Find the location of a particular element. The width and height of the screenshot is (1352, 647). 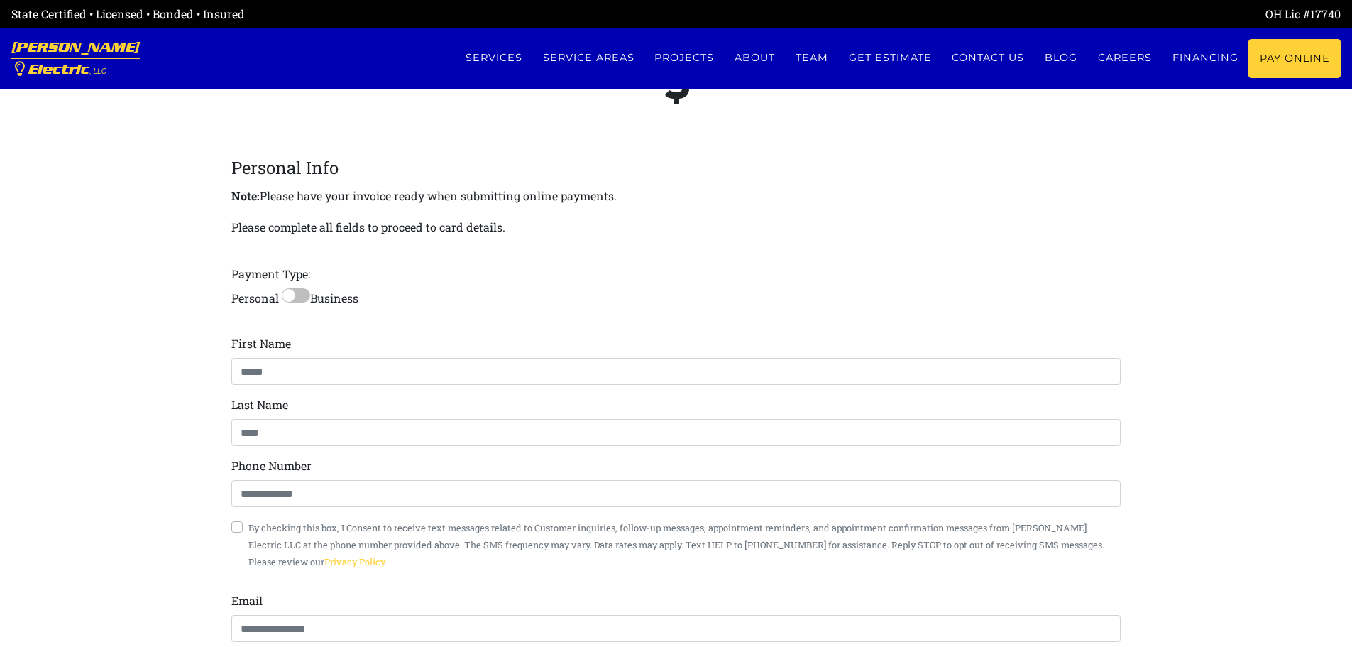

a: About is located at coordinates (755, 57).